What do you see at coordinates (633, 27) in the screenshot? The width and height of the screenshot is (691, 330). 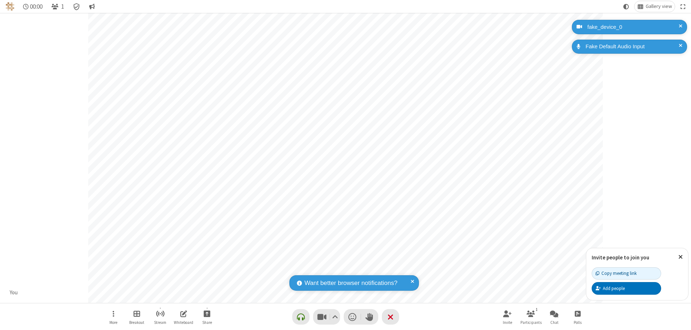 I see `div: fake_device_0` at bounding box center [633, 27].